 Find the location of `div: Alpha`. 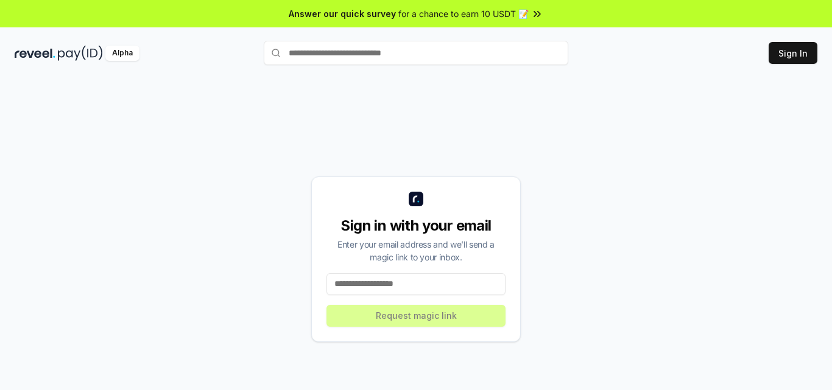

div: Alpha is located at coordinates (122, 53).